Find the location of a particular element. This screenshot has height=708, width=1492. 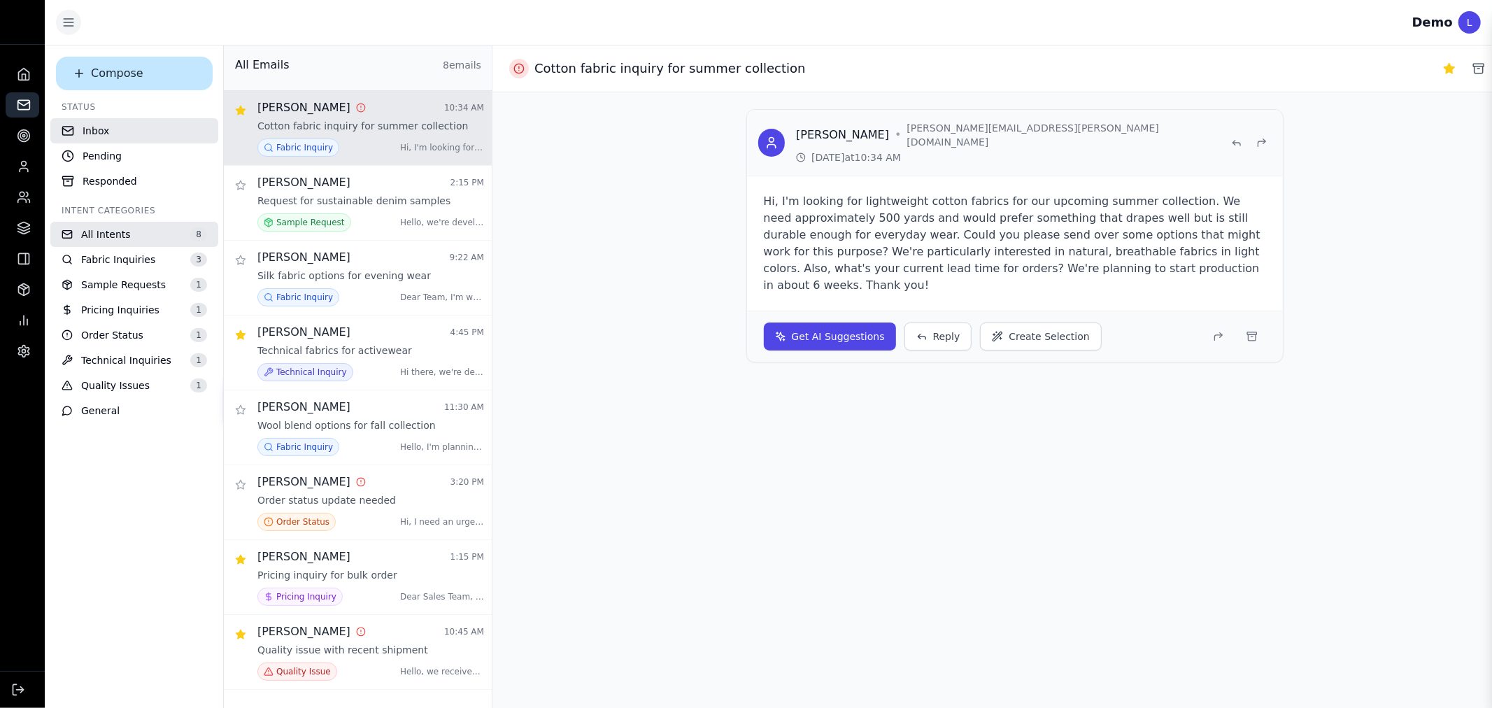

p: Technical fabrics for activewear is located at coordinates (334, 351).